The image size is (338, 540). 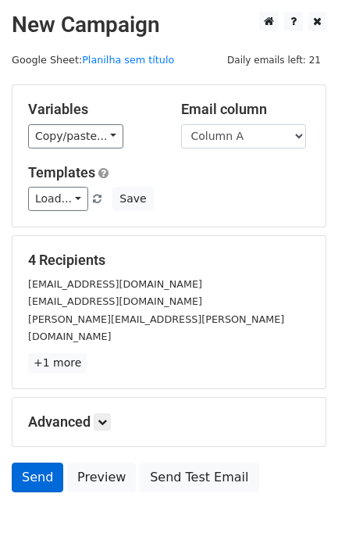 I want to click on span: Daily emails left: 21, so click(x=274, y=60).